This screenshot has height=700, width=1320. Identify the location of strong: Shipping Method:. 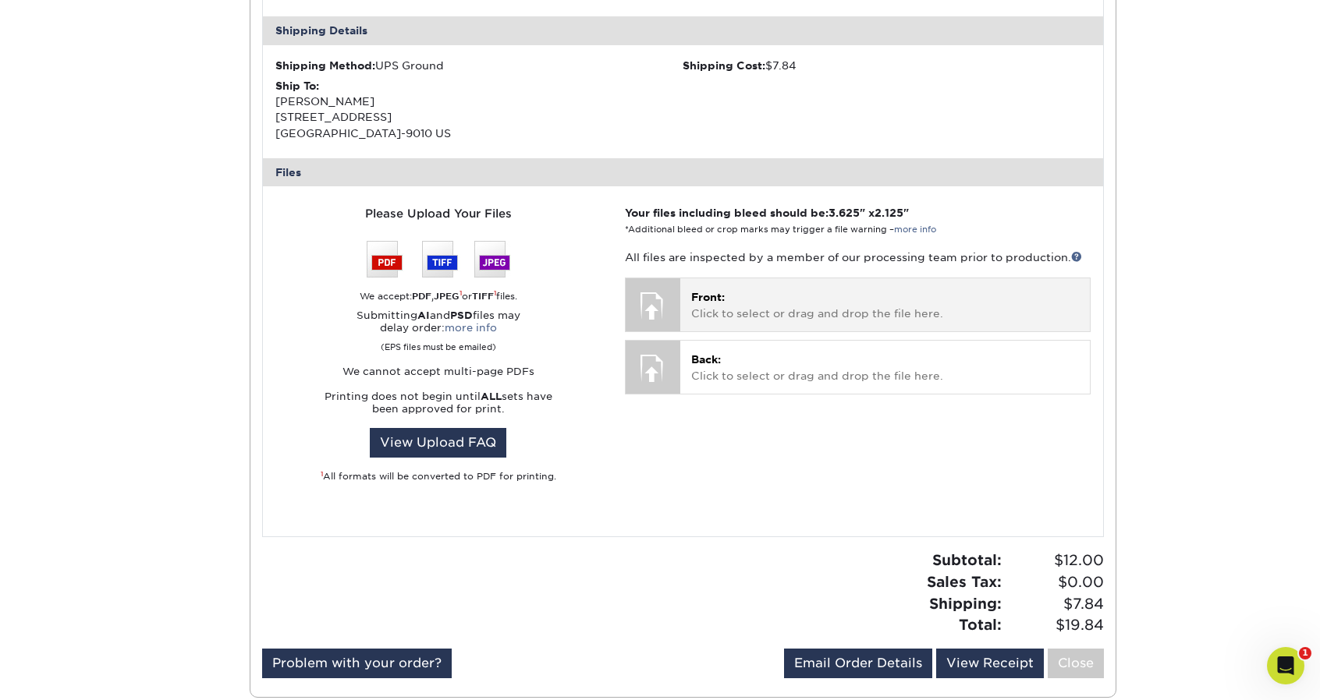
(325, 66).